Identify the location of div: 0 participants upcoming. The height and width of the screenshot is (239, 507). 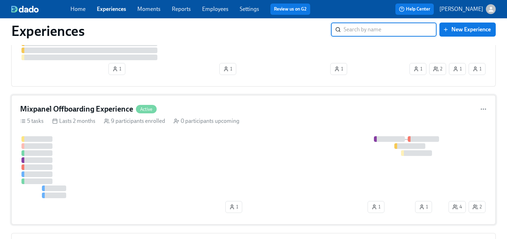
(206, 121).